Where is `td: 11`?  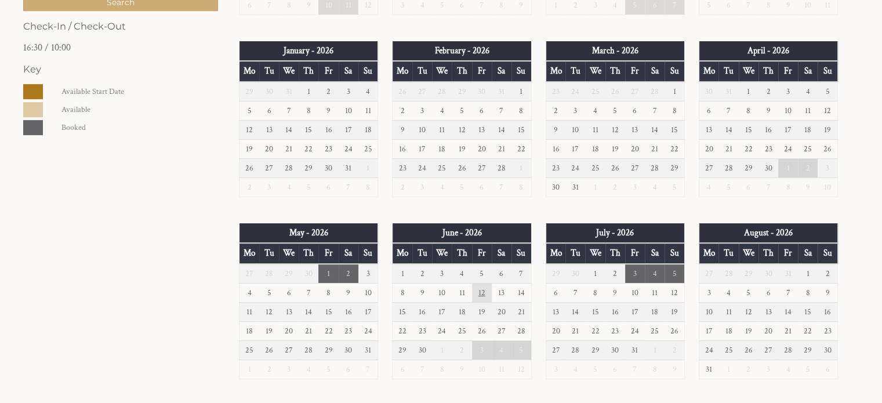
td: 11 is located at coordinates (442, 129).